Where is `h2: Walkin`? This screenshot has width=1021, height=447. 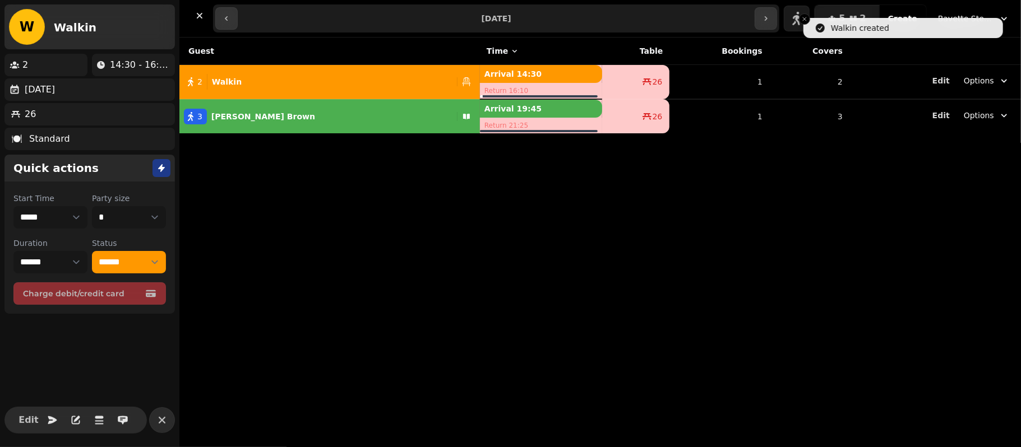
h2: Walkin is located at coordinates (75, 27).